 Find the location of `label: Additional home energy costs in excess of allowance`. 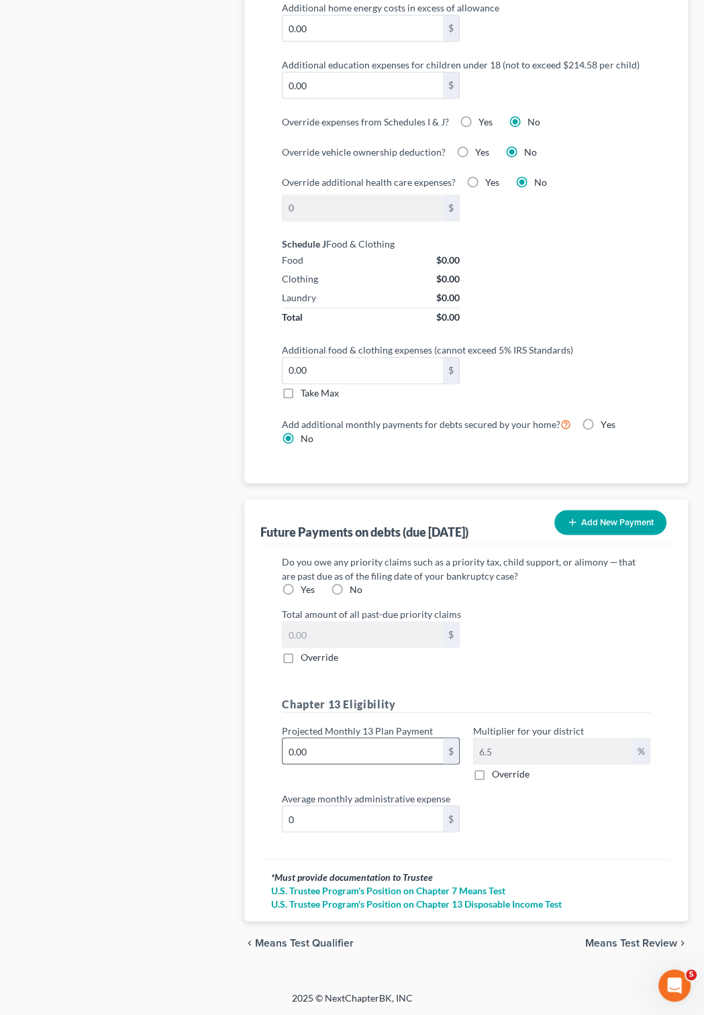

label: Additional home energy costs in excess of allowance is located at coordinates (465, 7).